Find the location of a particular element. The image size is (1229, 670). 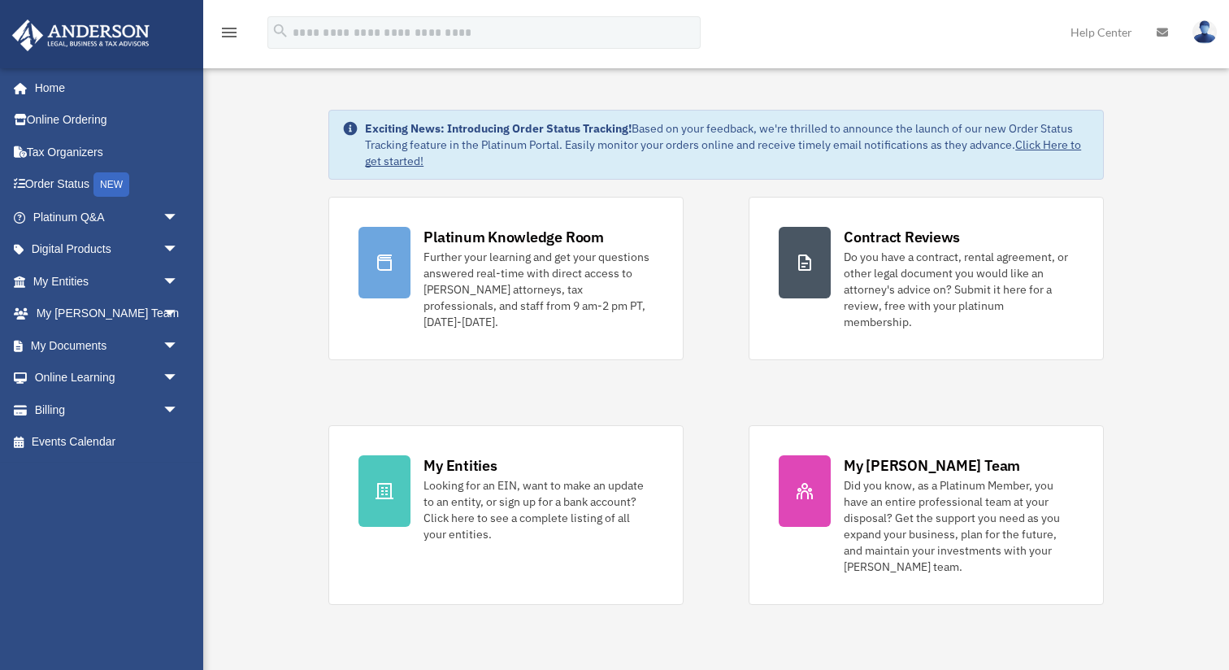

a: Click Here to get started! is located at coordinates (723, 153).